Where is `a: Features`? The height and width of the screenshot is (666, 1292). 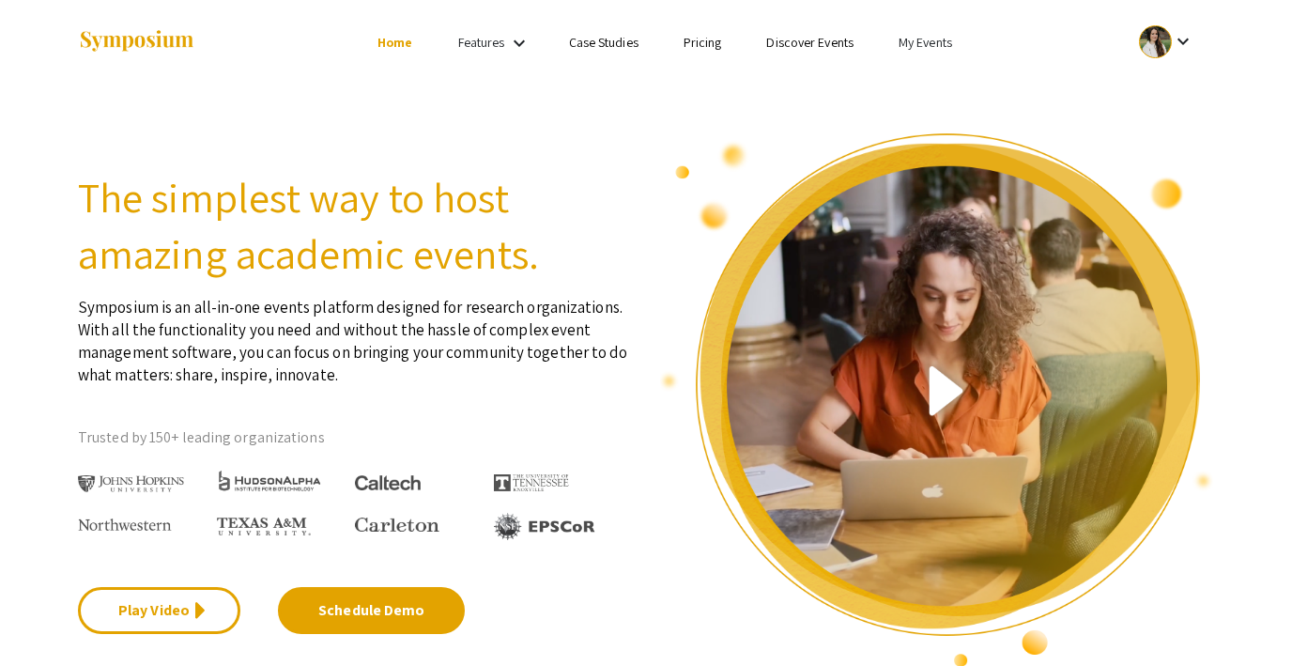
a: Features is located at coordinates (482, 42).